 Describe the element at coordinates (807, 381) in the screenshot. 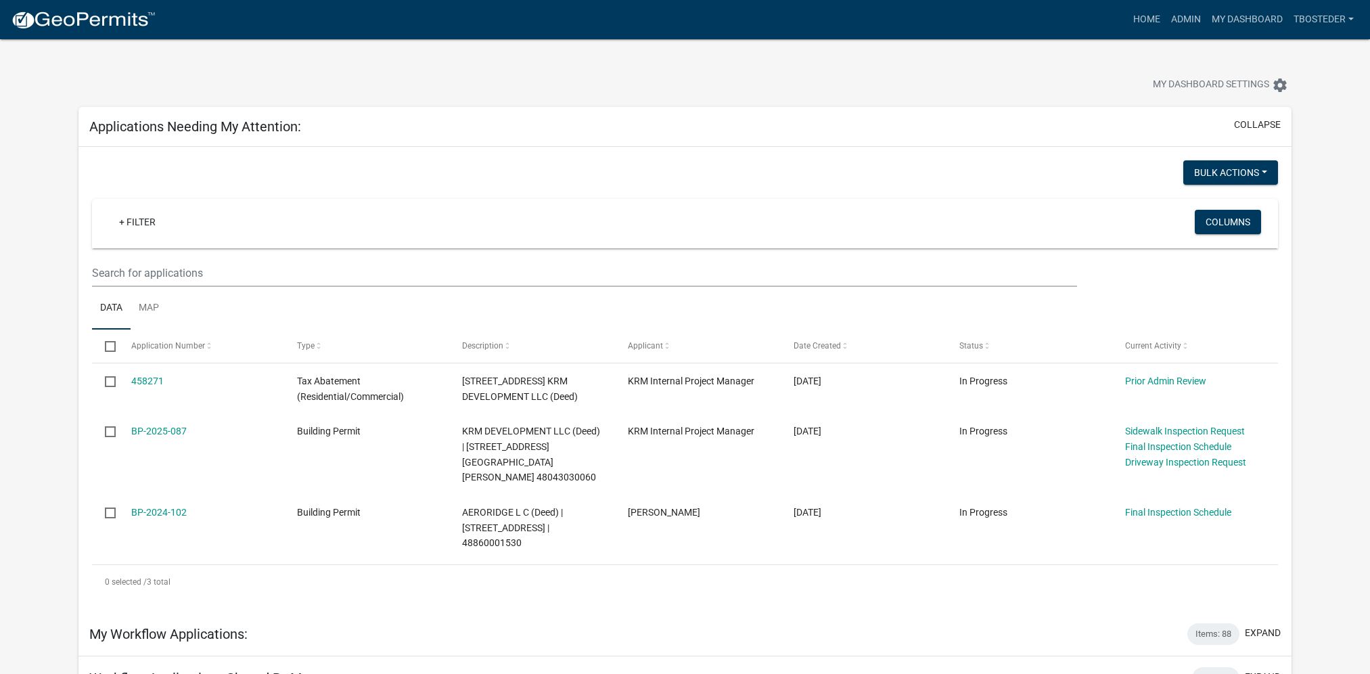

I see `span: 08/01/2025` at that location.